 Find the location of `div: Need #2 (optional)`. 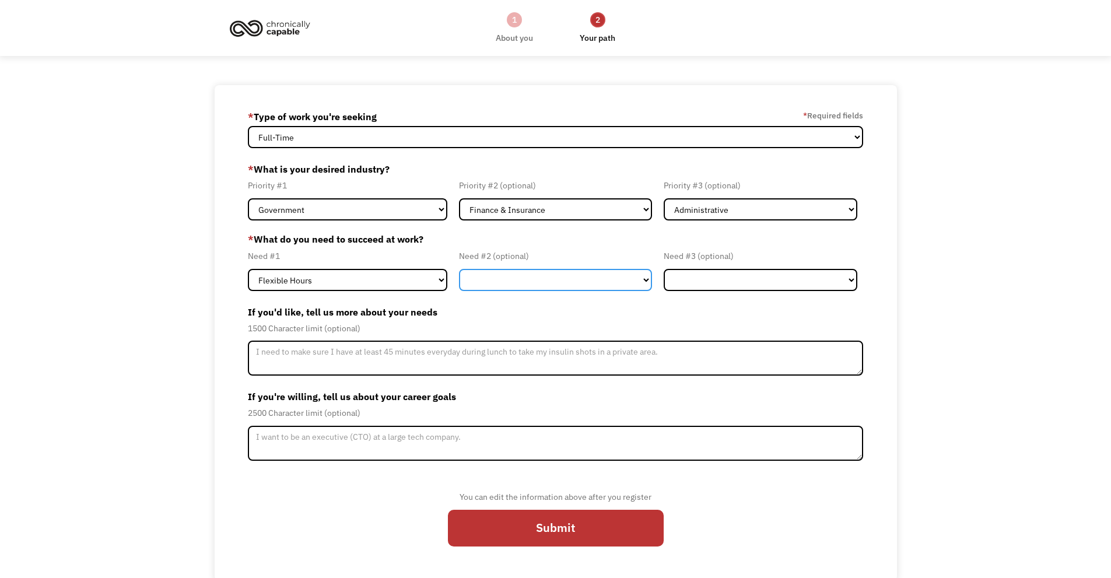

div: Need #2 (optional) is located at coordinates (556, 256).